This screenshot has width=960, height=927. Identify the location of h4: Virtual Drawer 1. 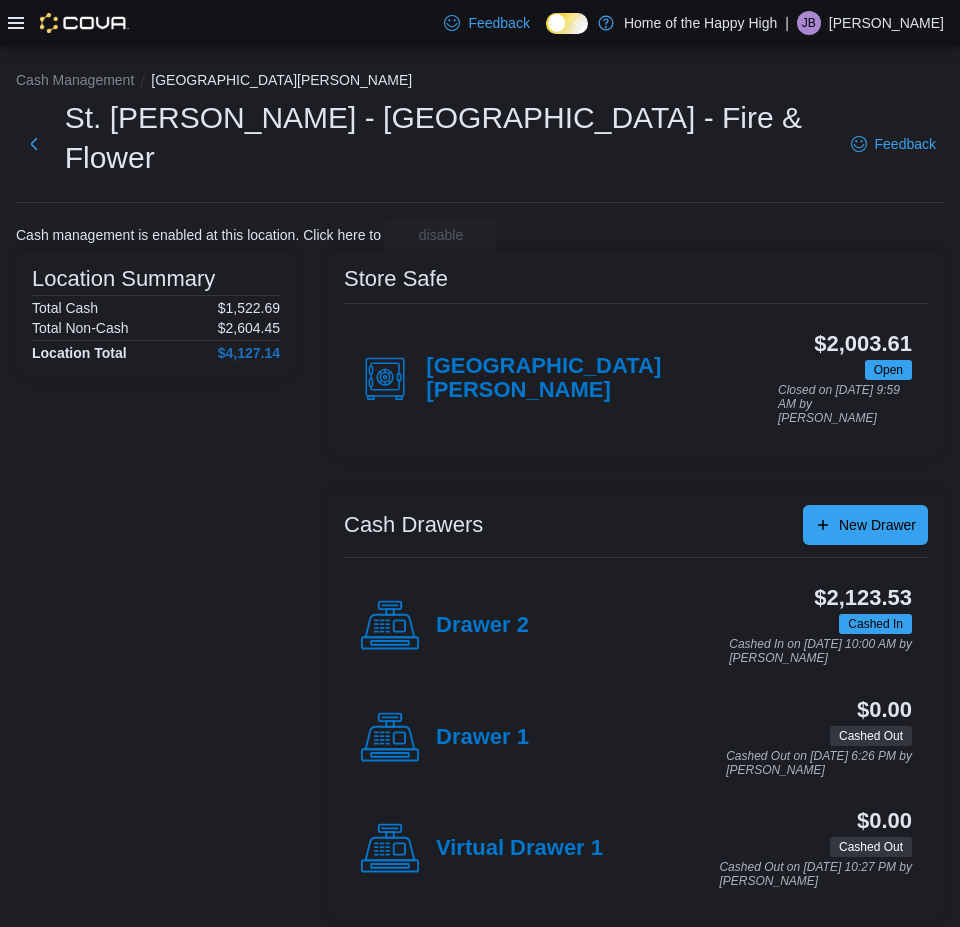
(519, 849).